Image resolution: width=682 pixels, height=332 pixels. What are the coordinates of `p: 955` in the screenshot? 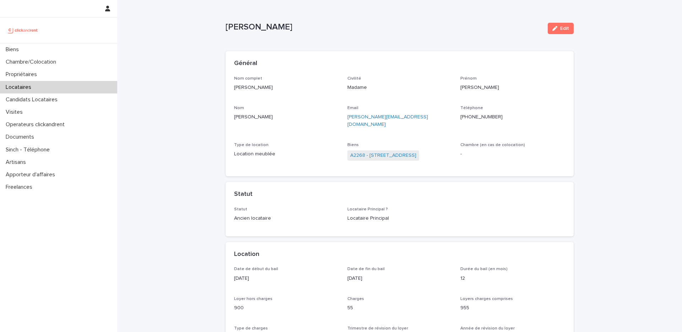 It's located at (513, 308).